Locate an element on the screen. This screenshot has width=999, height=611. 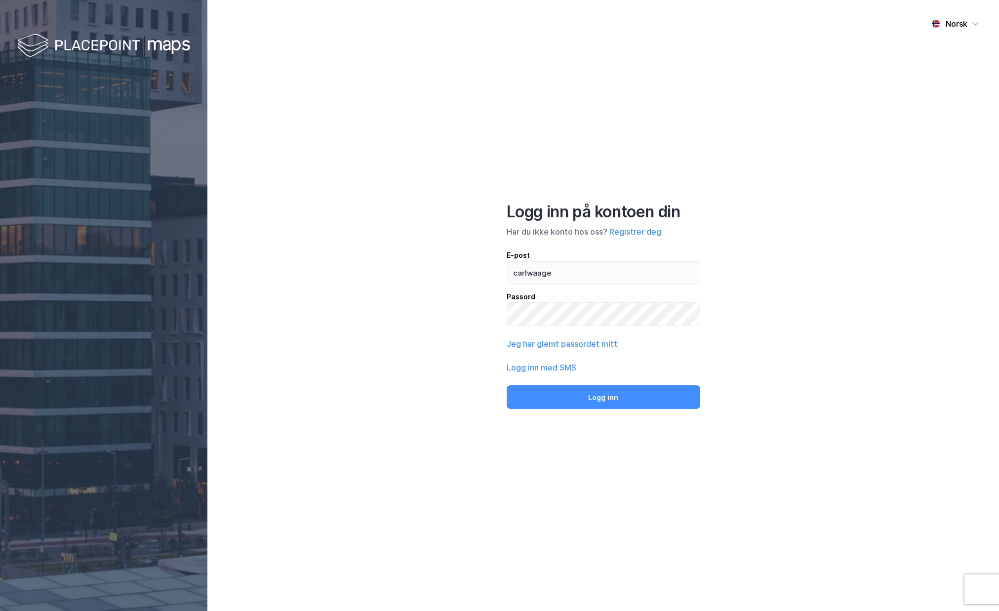
button: Logg inn med SMS is located at coordinates (541, 367).